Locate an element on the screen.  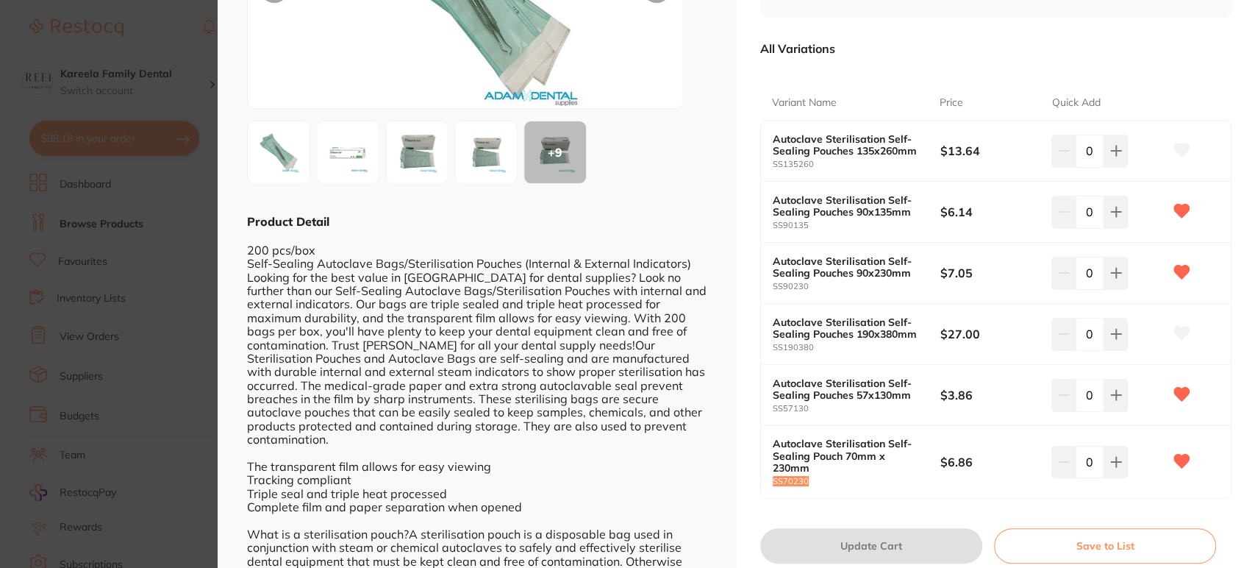
p: Quick Add is located at coordinates (1076, 103).